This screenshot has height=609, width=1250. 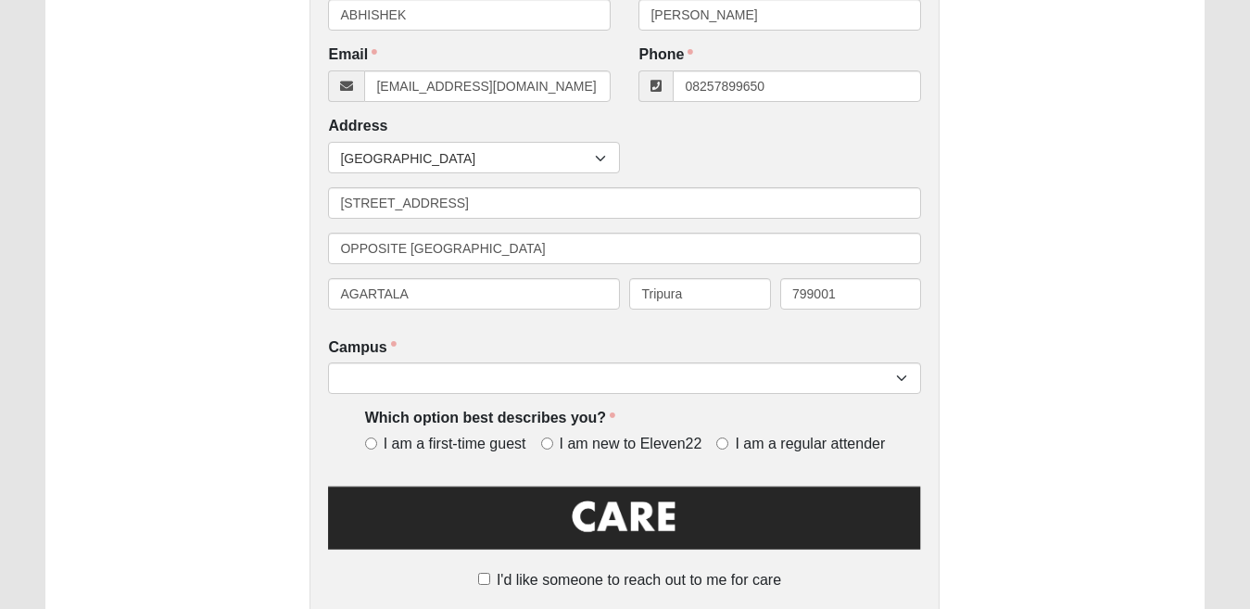 I want to click on input: Locality, so click(x=474, y=294).